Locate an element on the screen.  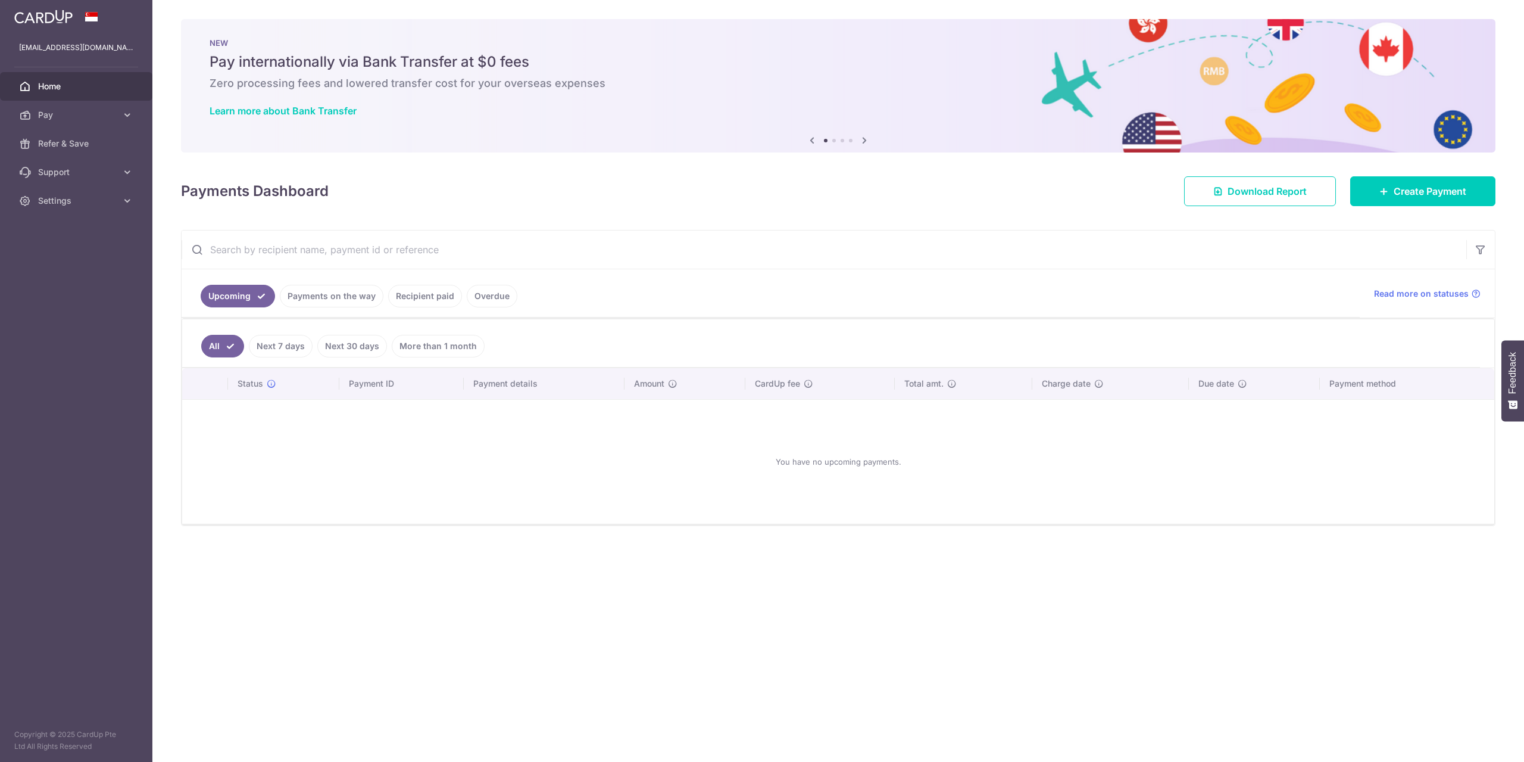
input: Search by recipient name, payment id or reference is located at coordinates (824, 250).